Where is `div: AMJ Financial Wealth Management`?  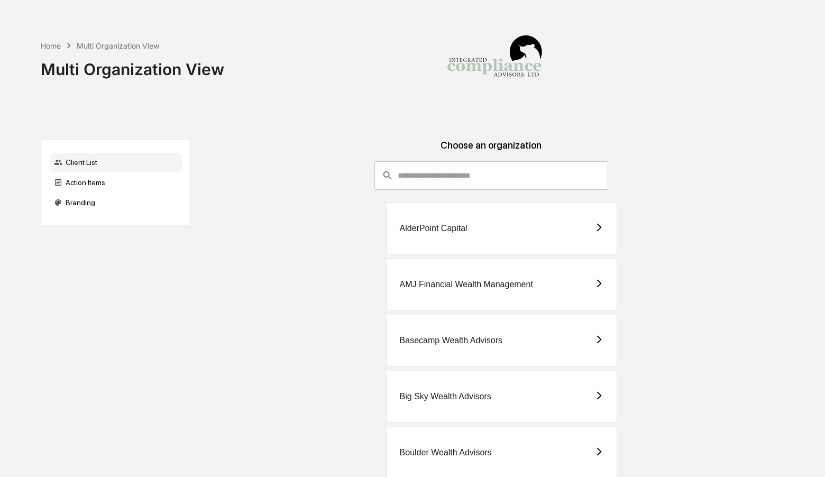
div: AMJ Financial Wealth Management is located at coordinates (466, 284).